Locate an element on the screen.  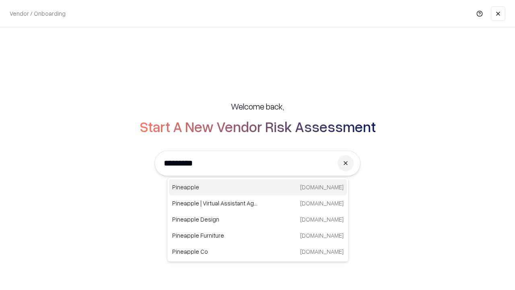
p: Vendor / Onboarding is located at coordinates (37, 13).